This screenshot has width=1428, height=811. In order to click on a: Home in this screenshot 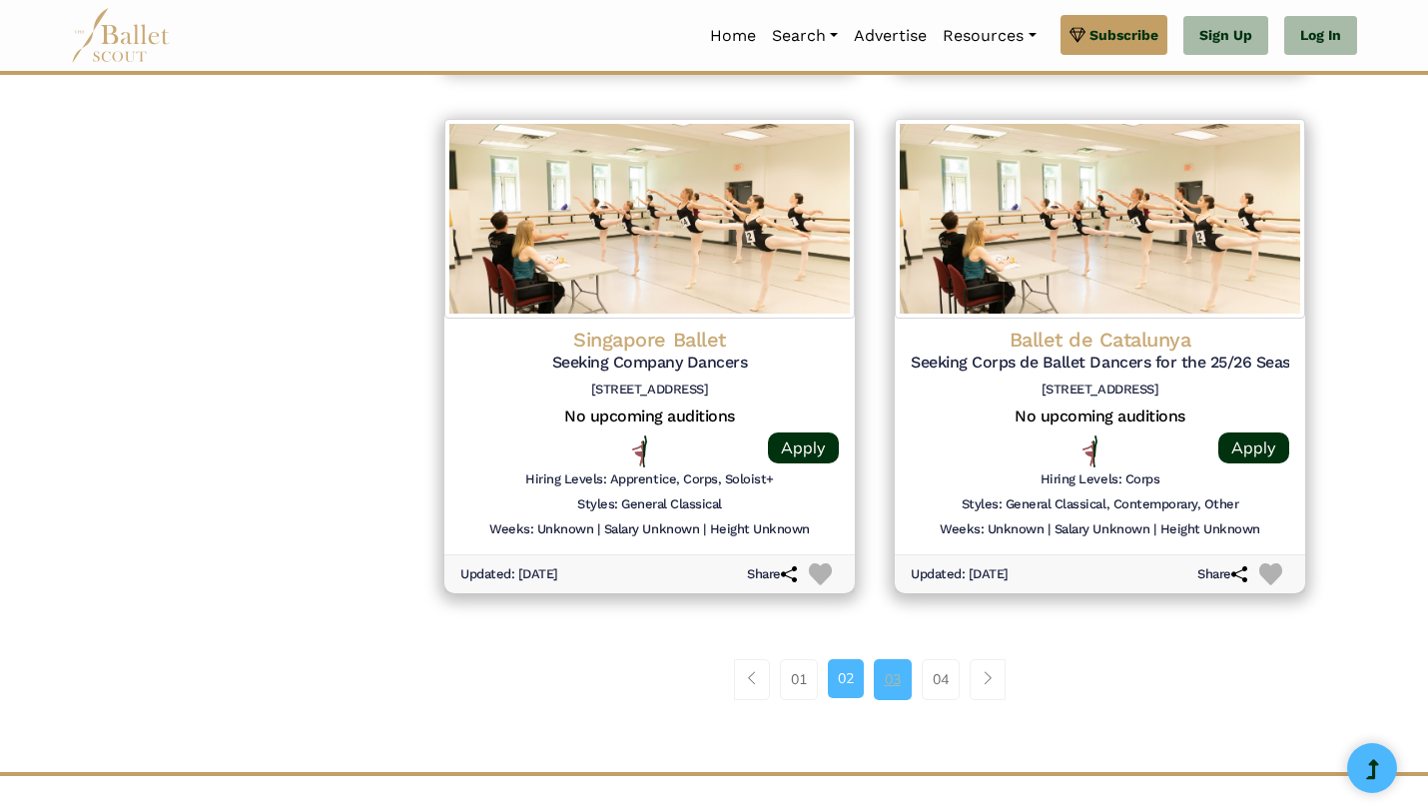, I will do `click(733, 36)`.